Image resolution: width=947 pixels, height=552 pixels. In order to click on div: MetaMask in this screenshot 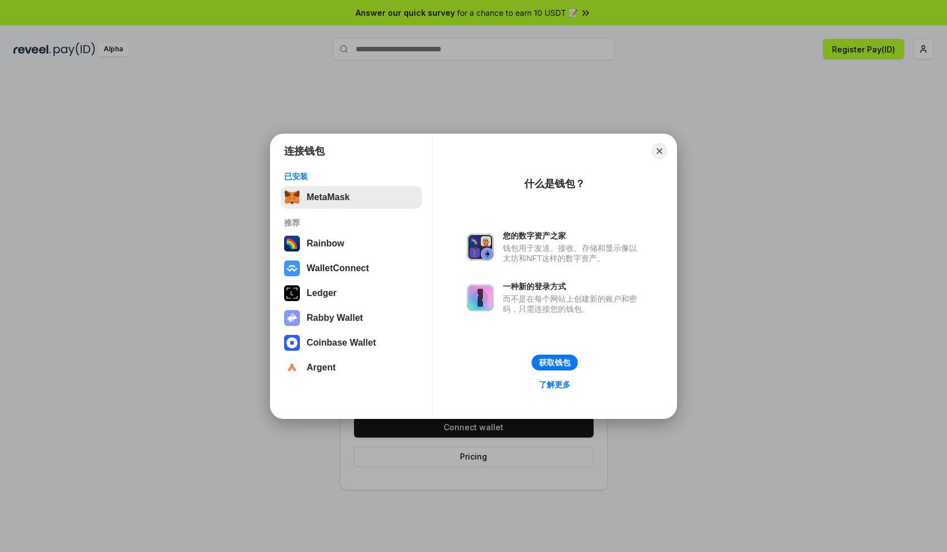, I will do `click(328, 197)`.